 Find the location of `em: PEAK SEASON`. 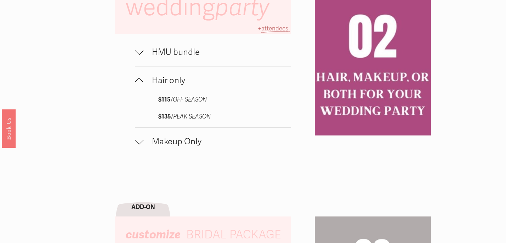

em: PEAK SEASON is located at coordinates (192, 117).